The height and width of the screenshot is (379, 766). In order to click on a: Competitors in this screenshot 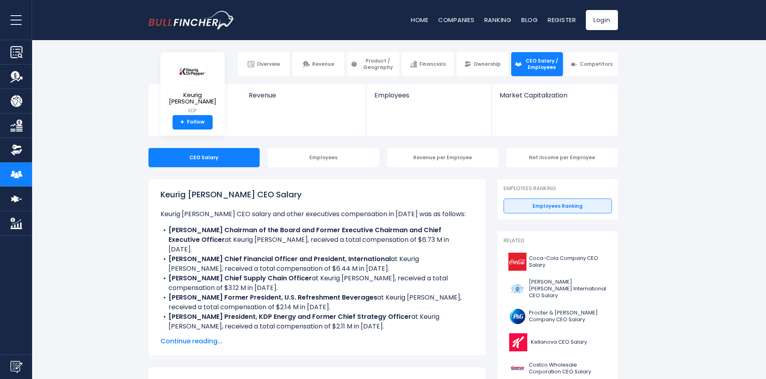, I will do `click(591, 64)`.